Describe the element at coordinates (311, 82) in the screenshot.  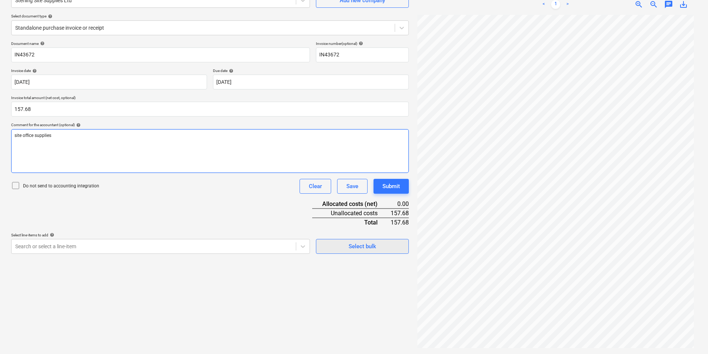
I see `input: Due date not specified` at that location.